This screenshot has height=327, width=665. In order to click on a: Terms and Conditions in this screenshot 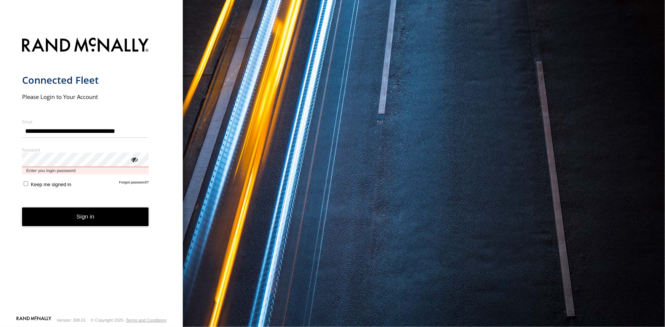, I will do `click(146, 320)`.